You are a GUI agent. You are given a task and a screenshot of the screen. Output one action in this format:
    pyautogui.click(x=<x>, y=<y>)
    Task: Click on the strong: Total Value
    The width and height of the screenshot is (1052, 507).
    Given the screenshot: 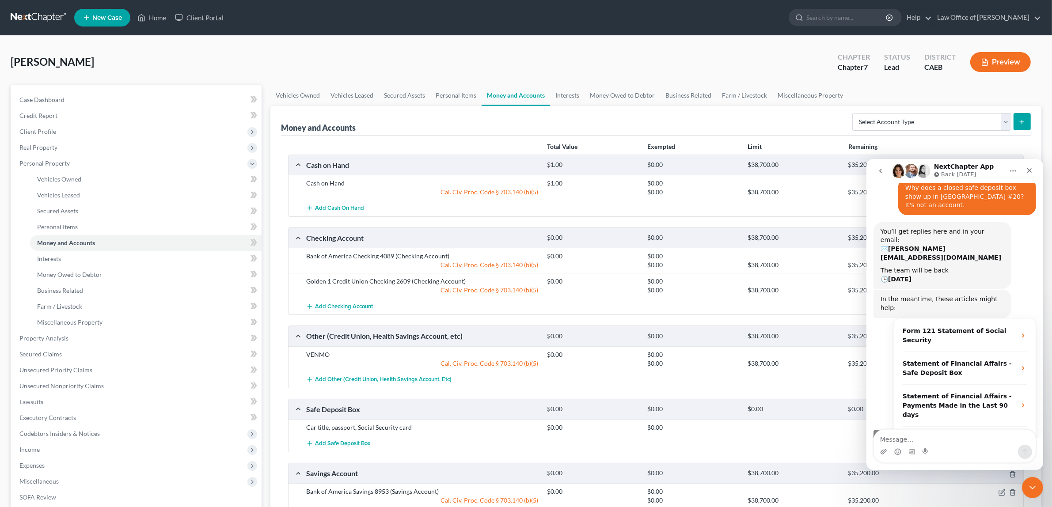 What is the action you would take?
    pyautogui.click(x=562, y=146)
    